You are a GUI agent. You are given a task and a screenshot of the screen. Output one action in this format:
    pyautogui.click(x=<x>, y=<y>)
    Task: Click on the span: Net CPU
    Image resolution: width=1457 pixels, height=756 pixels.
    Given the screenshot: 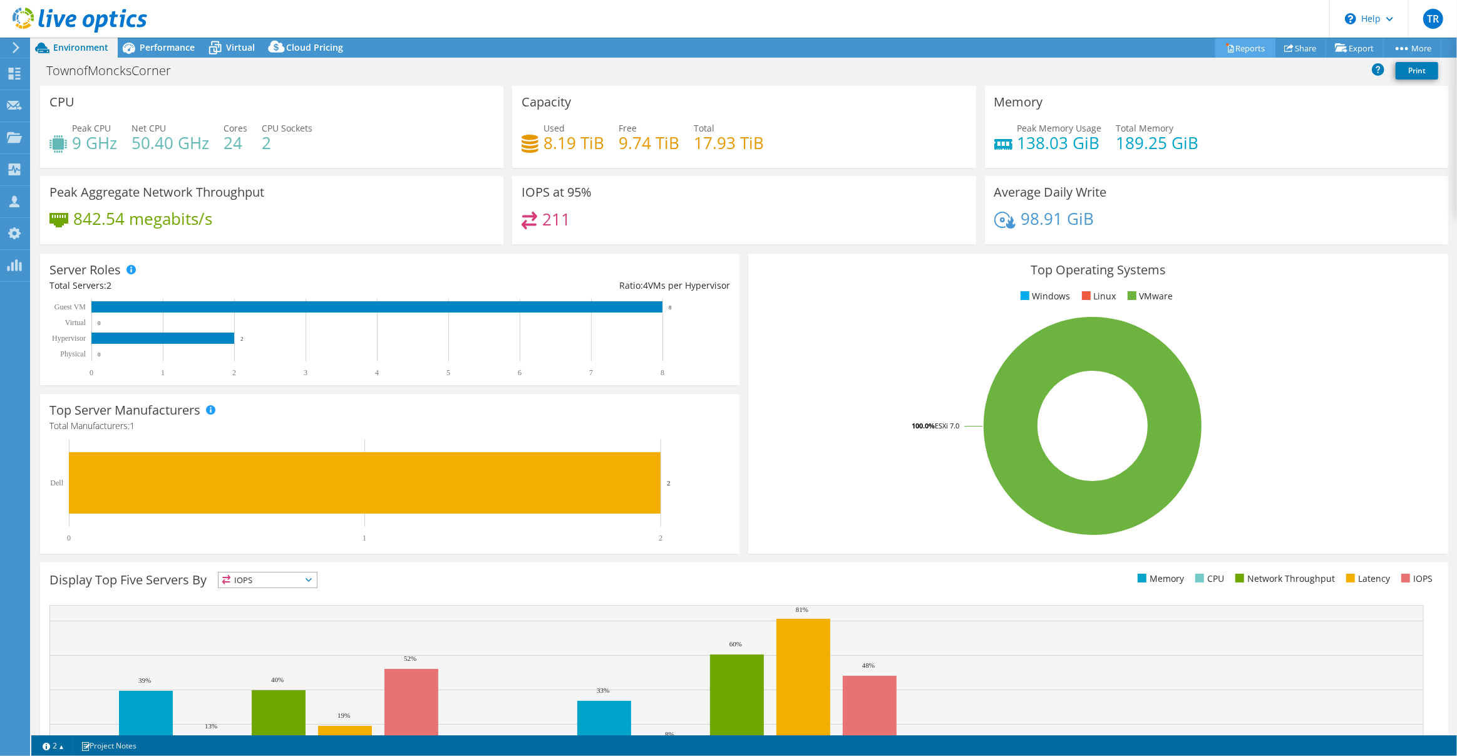 What is the action you would take?
    pyautogui.click(x=148, y=128)
    